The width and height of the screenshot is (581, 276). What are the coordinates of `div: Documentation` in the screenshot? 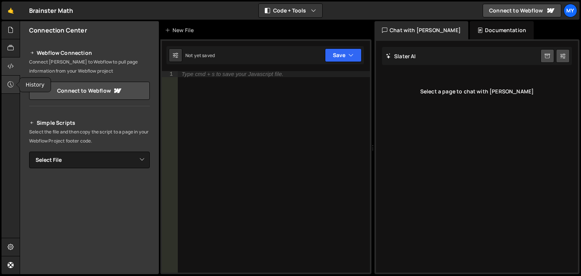 It's located at (501, 30).